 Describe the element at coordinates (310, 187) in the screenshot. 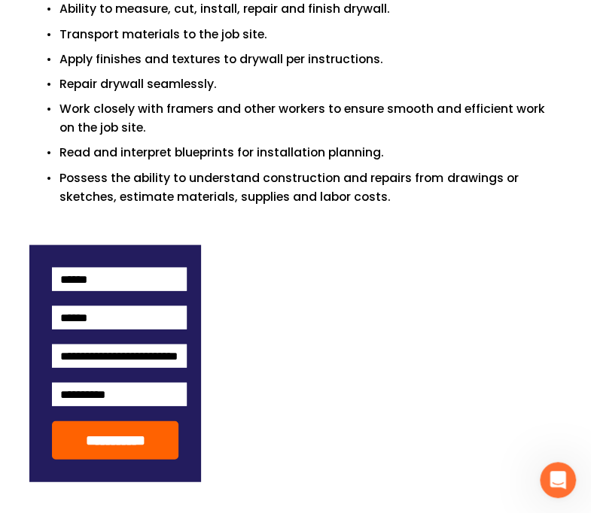

I see `p: Possess the ability to understand construction and repairs from drawings or sketches, estimate ma...` at that location.